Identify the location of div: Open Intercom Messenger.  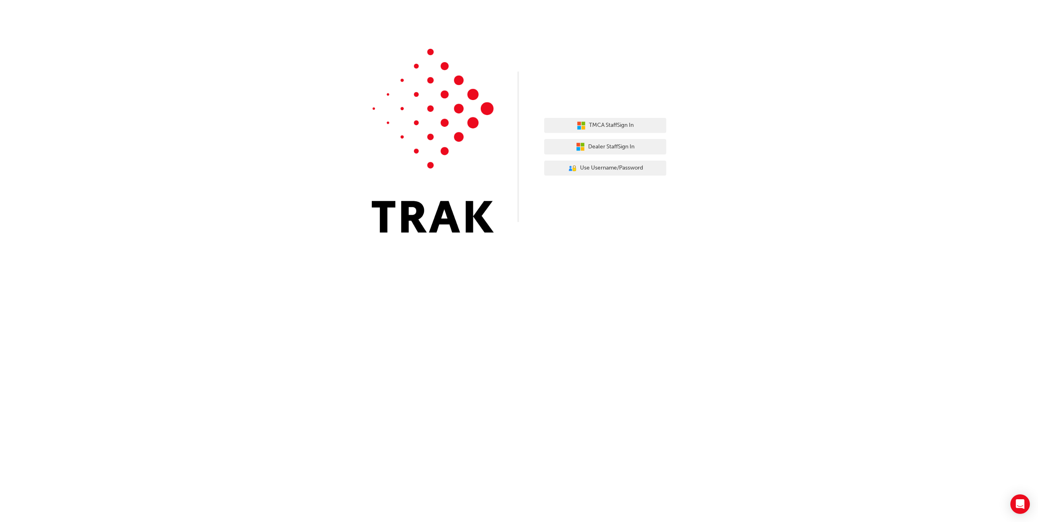
(1020, 504).